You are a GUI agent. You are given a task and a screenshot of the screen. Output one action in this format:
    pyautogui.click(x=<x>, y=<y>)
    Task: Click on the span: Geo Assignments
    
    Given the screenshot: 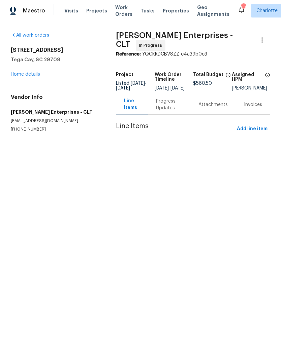 What is the action you would take?
    pyautogui.click(x=213, y=11)
    